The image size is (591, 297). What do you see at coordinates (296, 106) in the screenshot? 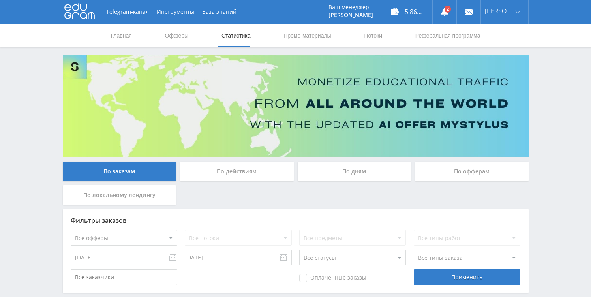
I see `img: Banner` at bounding box center [296, 106].